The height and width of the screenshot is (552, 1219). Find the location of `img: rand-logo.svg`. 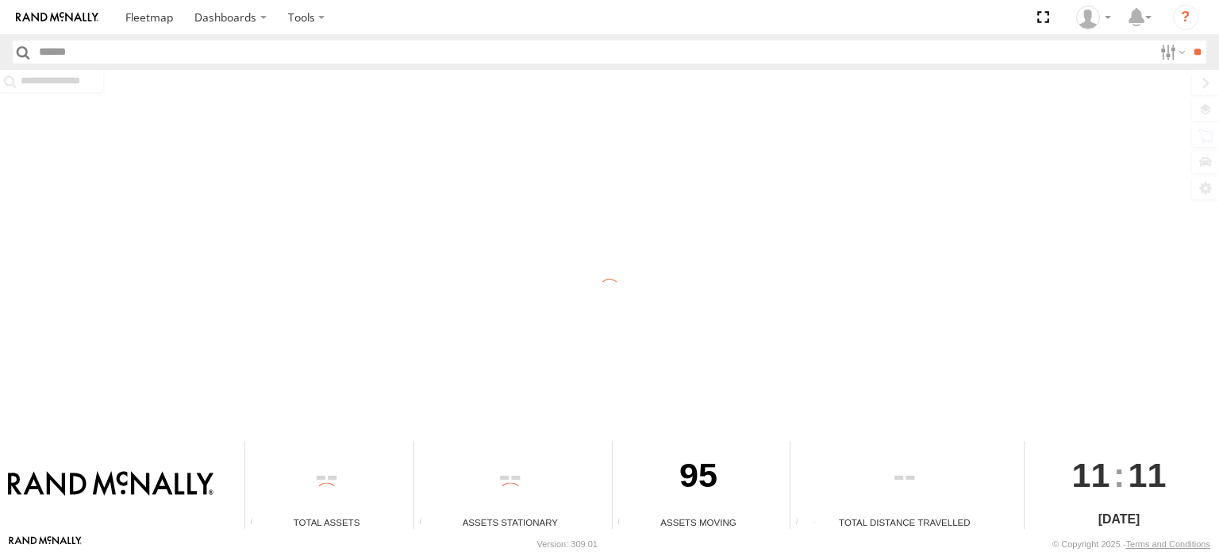

img: rand-logo.svg is located at coordinates (57, 17).